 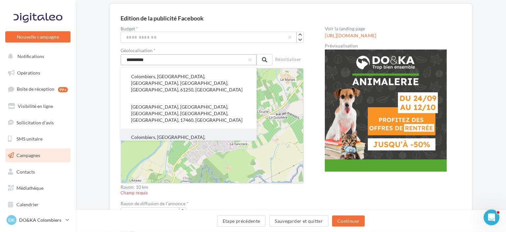 What do you see at coordinates (348, 221) in the screenshot?
I see `button: Continuer` at bounding box center [348, 221].